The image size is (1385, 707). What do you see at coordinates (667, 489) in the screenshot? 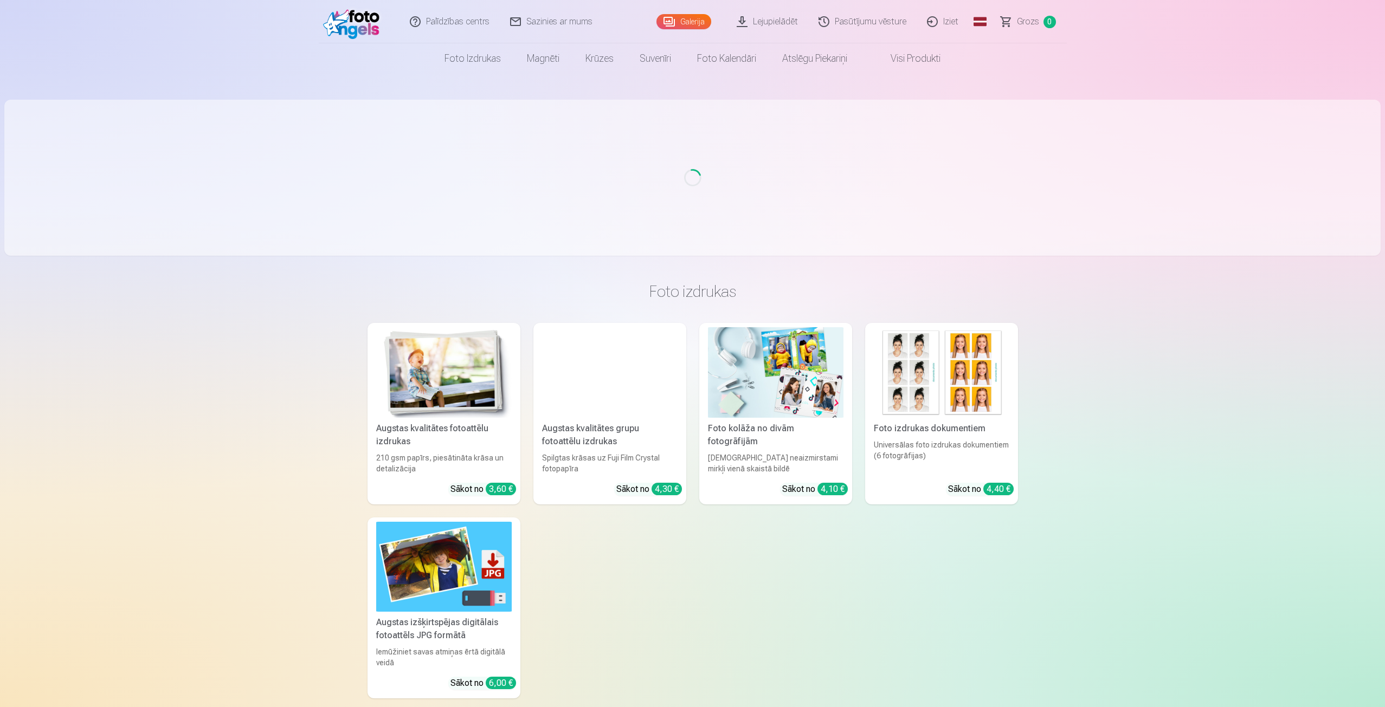
I see `div: 4,30 €` at bounding box center [667, 489].